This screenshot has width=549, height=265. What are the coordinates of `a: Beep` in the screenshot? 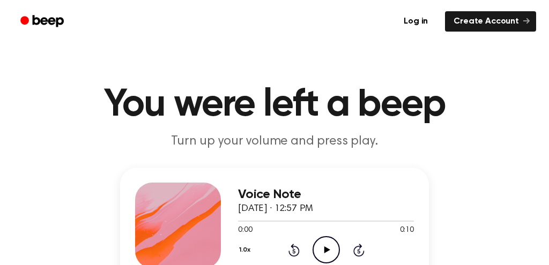 It's located at (43, 21).